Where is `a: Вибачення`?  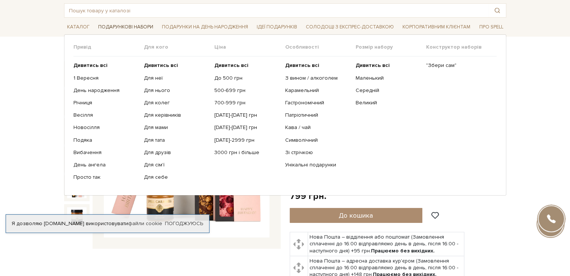 a: Вибачення is located at coordinates (106, 153).